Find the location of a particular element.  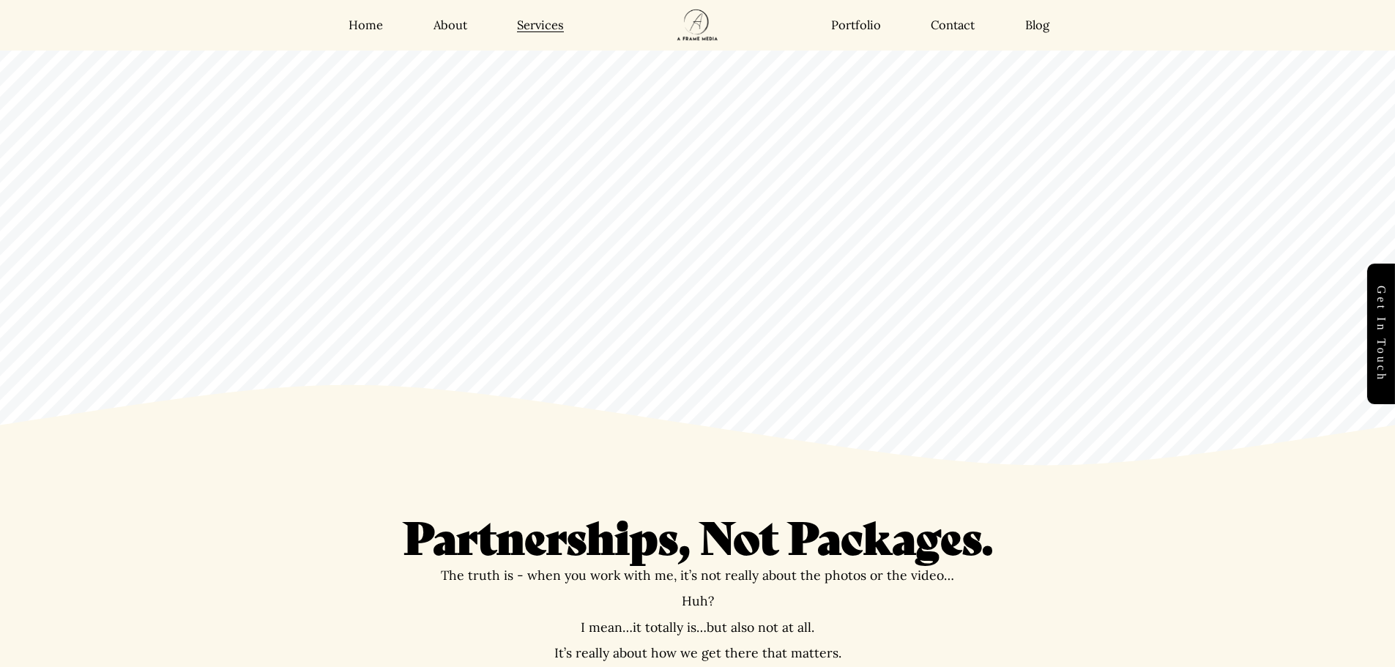

a: Portfolio is located at coordinates (856, 25).